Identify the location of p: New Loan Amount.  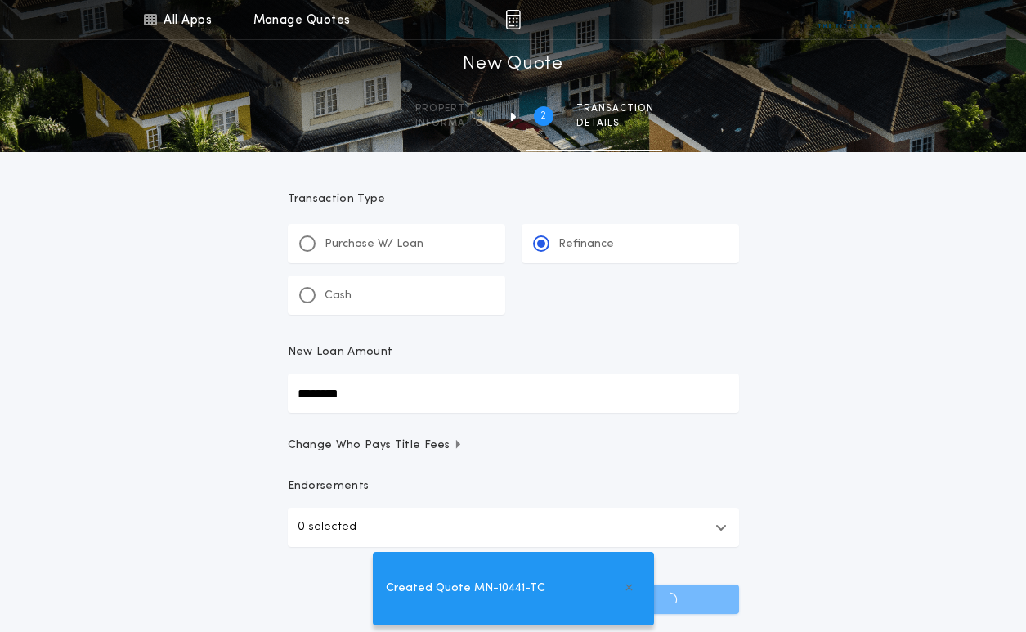
(340, 352).